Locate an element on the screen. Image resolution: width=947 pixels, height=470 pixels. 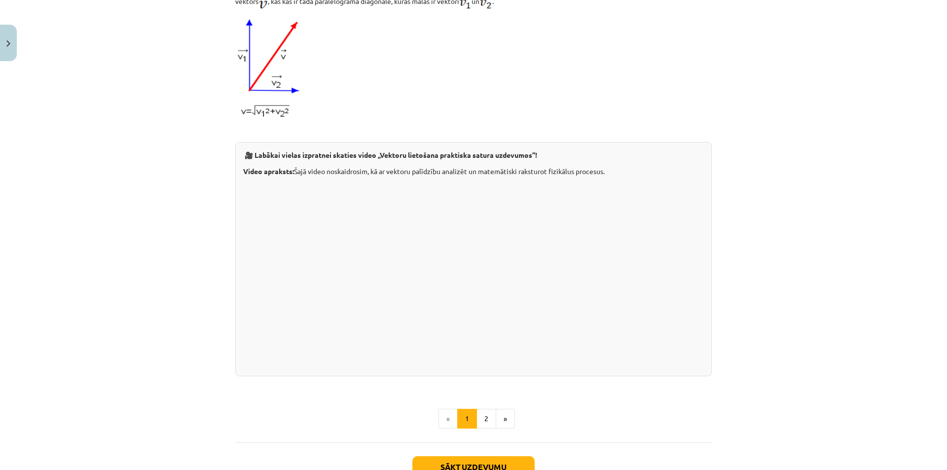
b: Labākai vielas izpratnei skaties video „Vektoru lietošana praktiska satura uzdevumos”! is located at coordinates (396, 155).